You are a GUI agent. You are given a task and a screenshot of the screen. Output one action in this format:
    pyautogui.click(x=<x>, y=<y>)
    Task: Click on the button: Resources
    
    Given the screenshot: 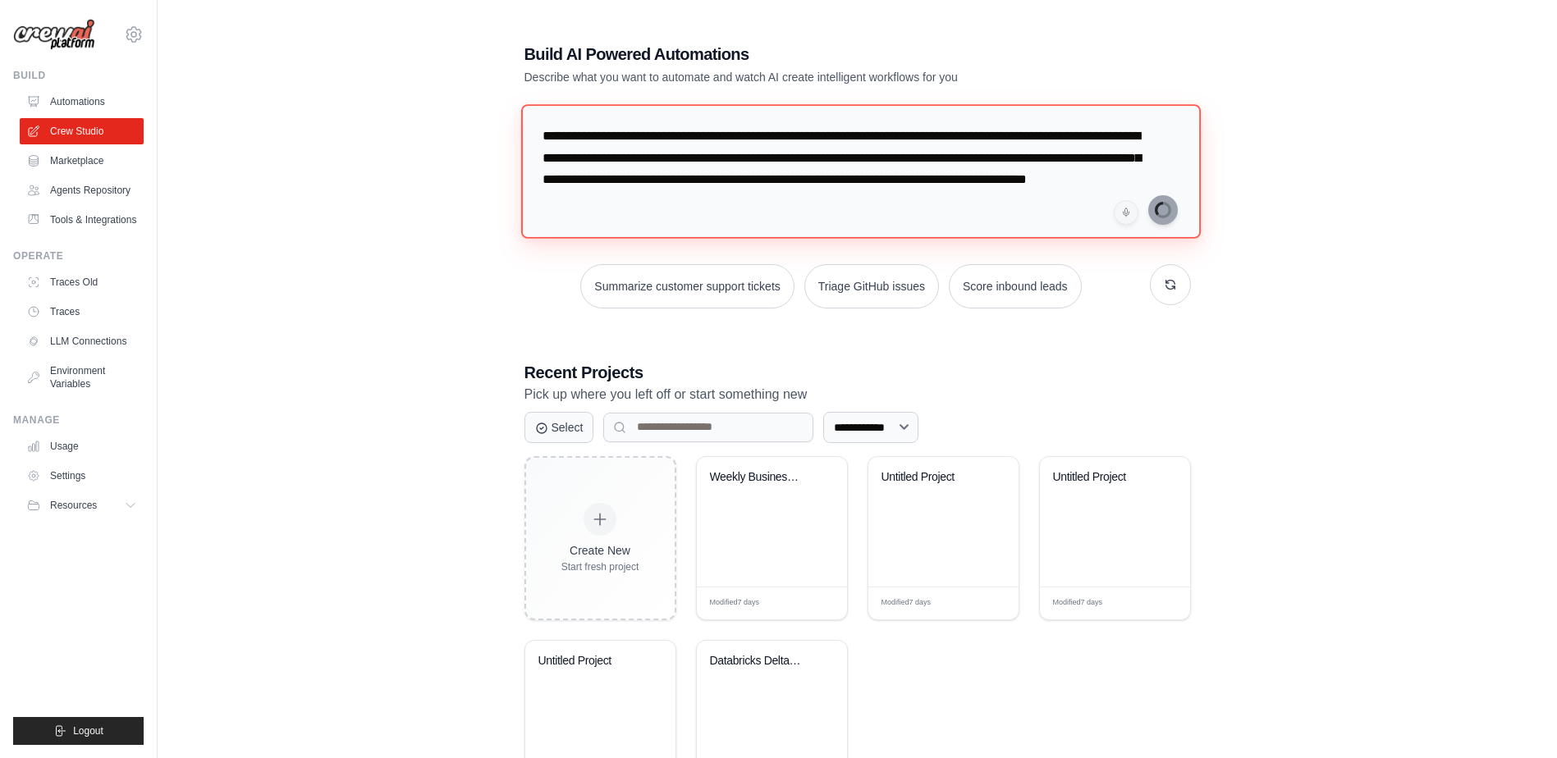 What is the action you would take?
    pyautogui.click(x=81, y=506)
    